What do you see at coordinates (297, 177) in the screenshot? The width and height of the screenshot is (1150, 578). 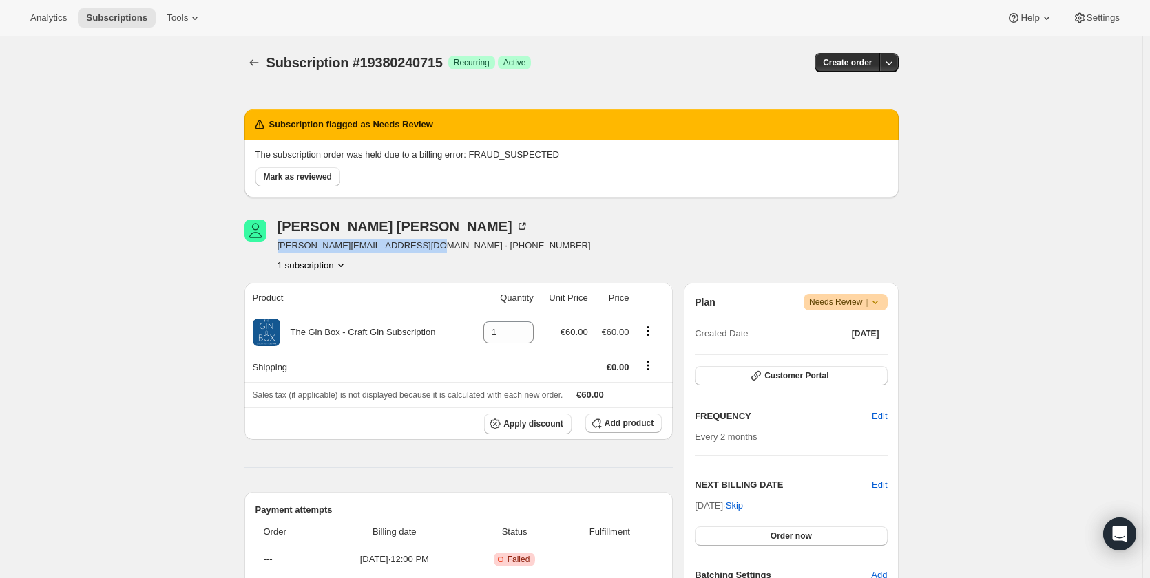 I see `button: Mark as reviewed` at bounding box center [297, 177].